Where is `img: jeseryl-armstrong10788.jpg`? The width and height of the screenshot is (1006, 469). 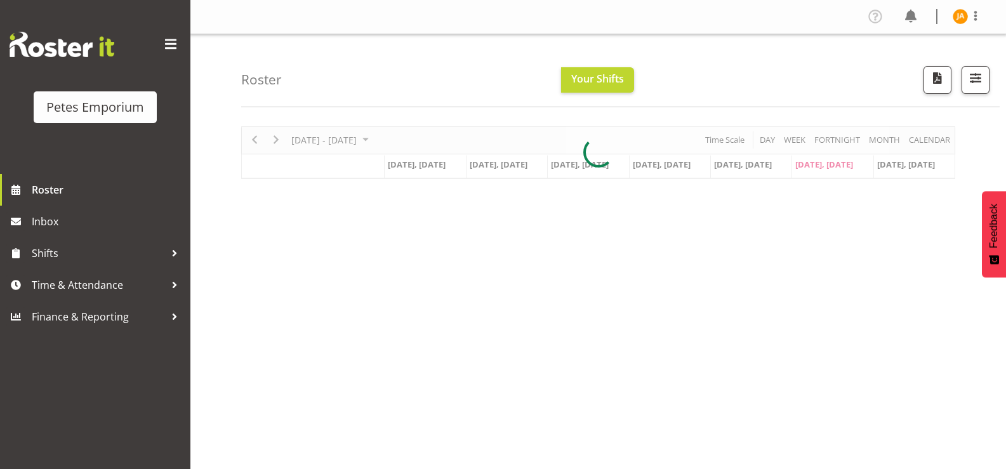 img: jeseryl-armstrong10788.jpg is located at coordinates (960, 17).